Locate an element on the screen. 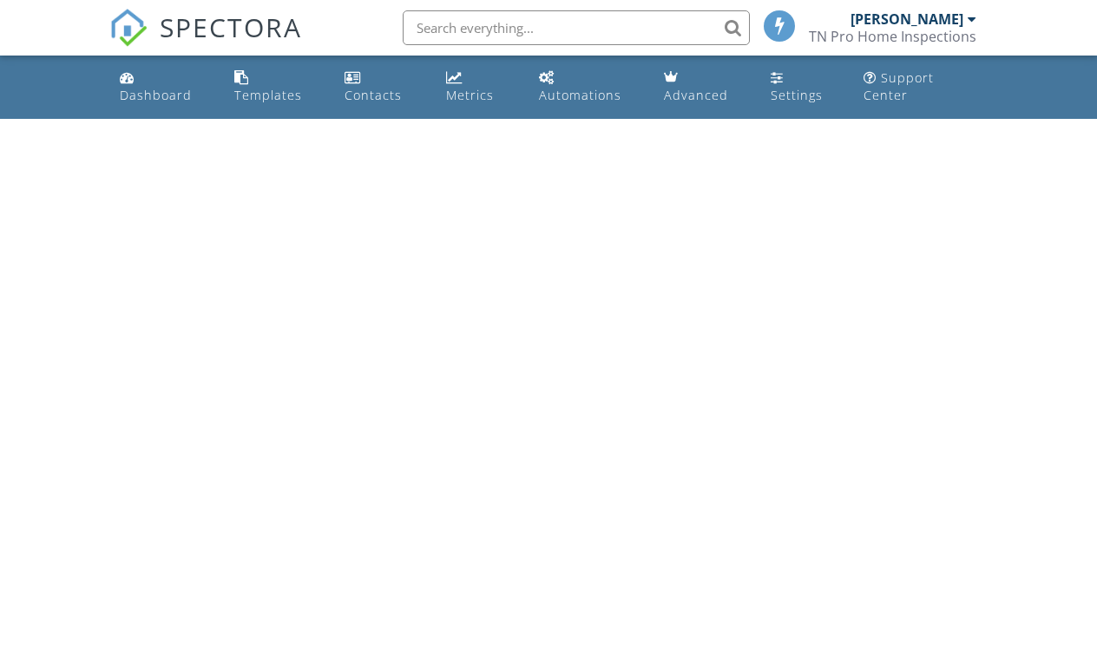 Image resolution: width=1097 pixels, height=649 pixels. a: SPECTORA is located at coordinates (206, 42).